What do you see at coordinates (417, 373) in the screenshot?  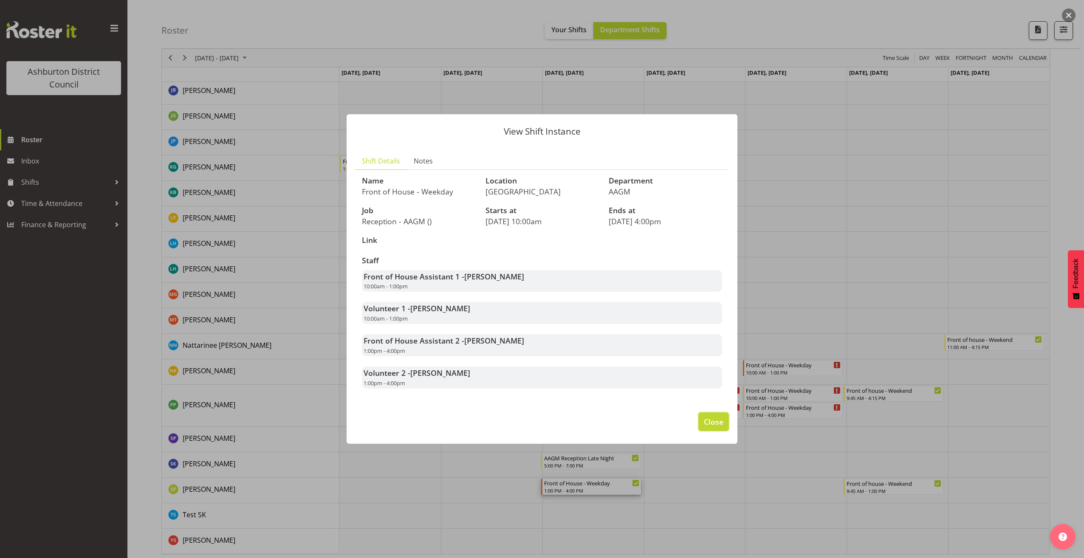 I see `strong: Volunteer 2 -` at bounding box center [417, 373].